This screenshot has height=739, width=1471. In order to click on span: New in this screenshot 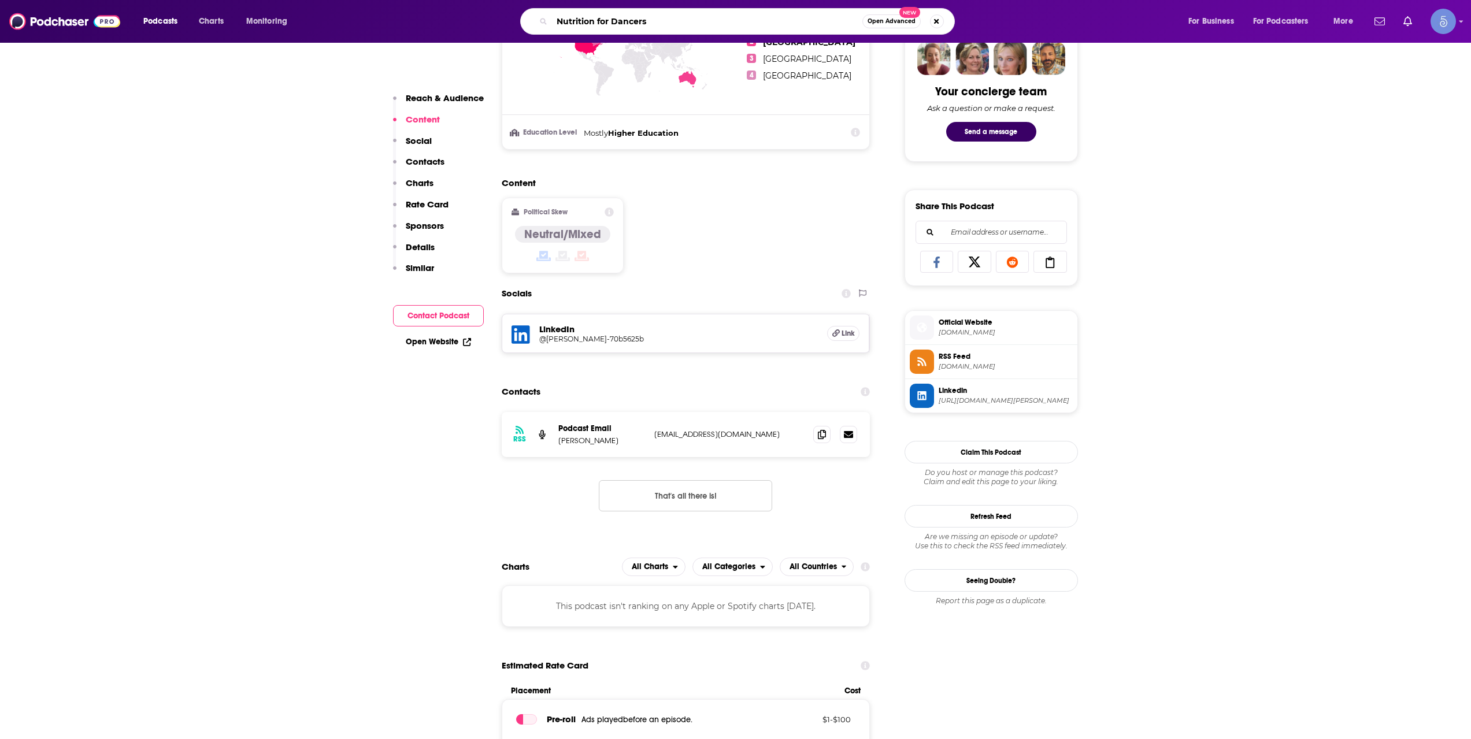, I will do `click(910, 12)`.